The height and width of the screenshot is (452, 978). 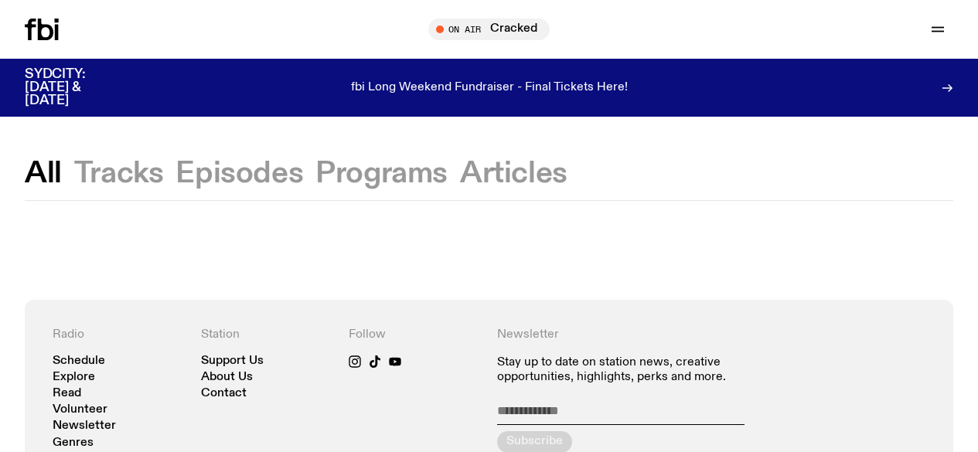 I want to click on a: Volunteer, so click(x=80, y=410).